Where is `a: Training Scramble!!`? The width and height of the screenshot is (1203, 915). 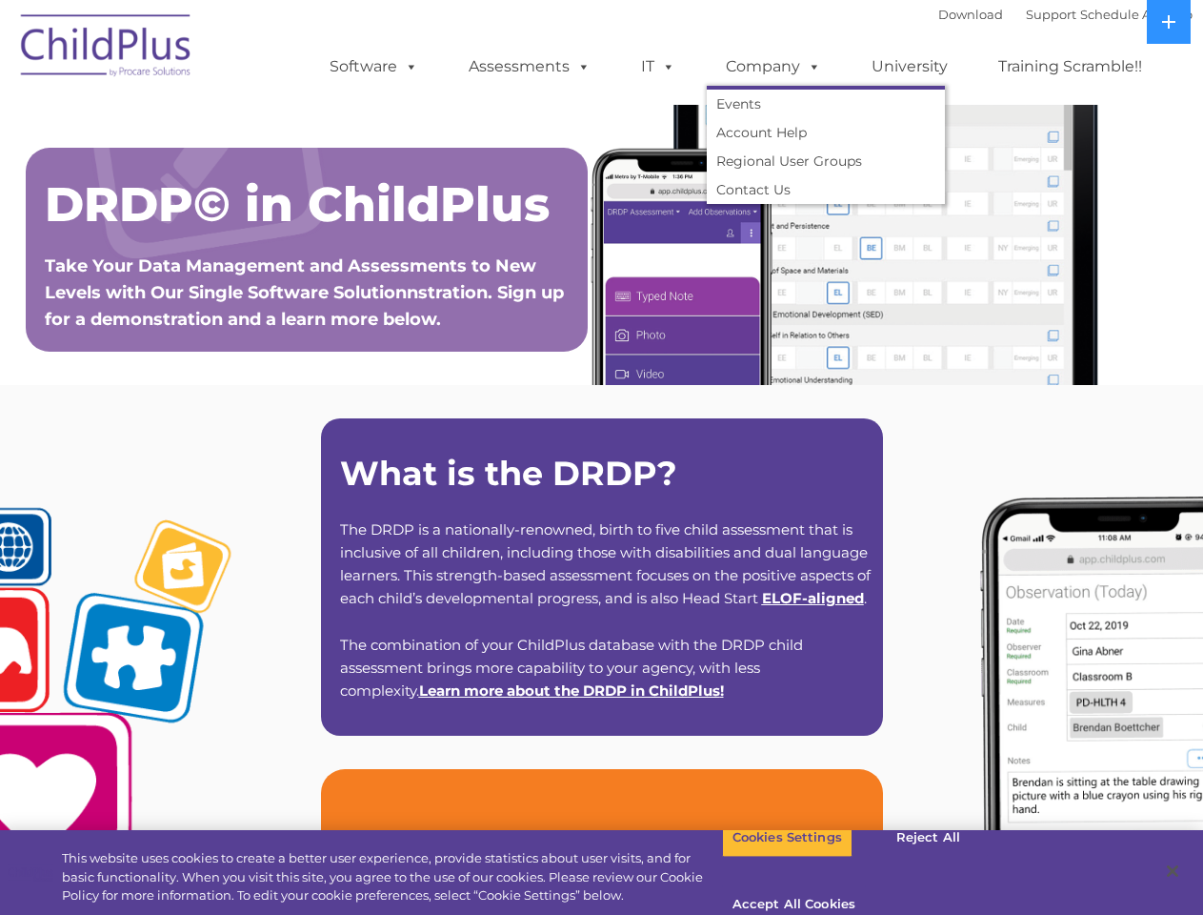 a: Training Scramble!! is located at coordinates (1070, 67).